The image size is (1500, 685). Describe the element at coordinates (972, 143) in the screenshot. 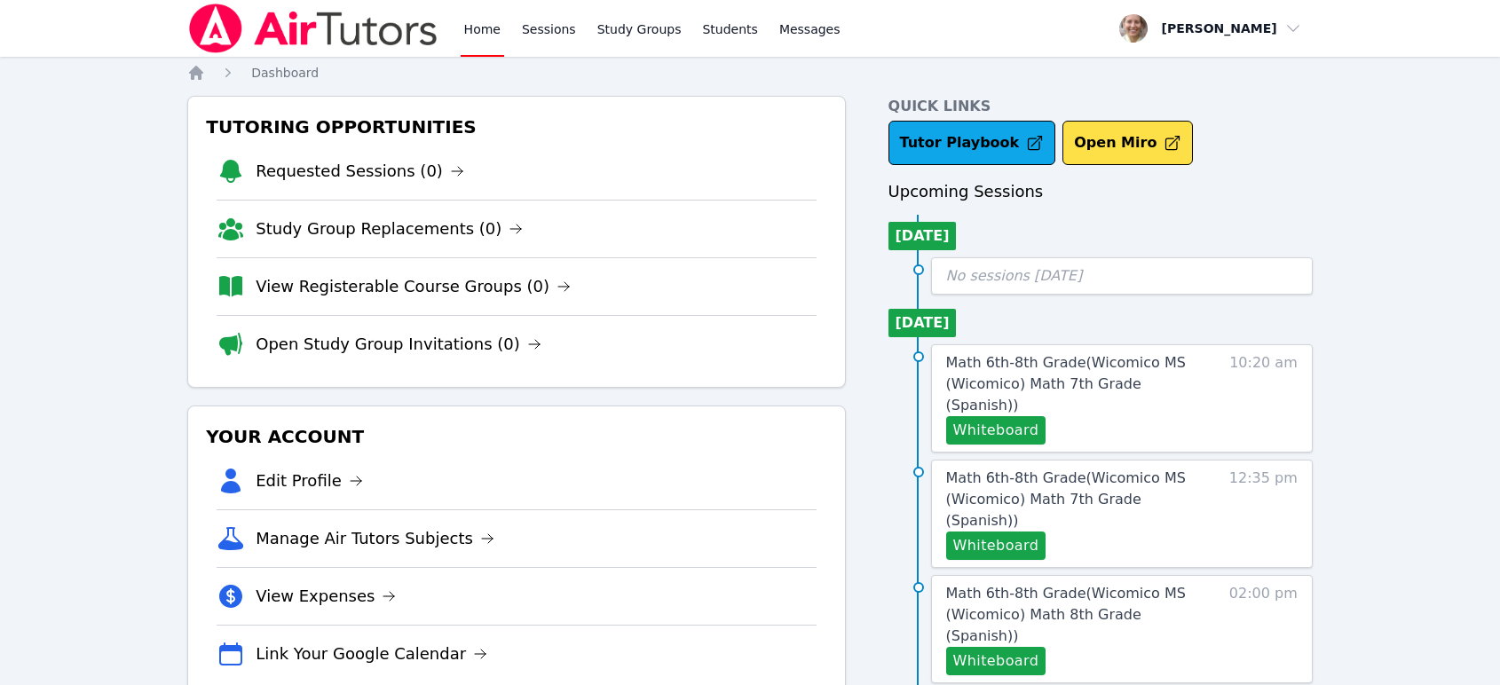

I see `a: Tutor Playbook` at that location.